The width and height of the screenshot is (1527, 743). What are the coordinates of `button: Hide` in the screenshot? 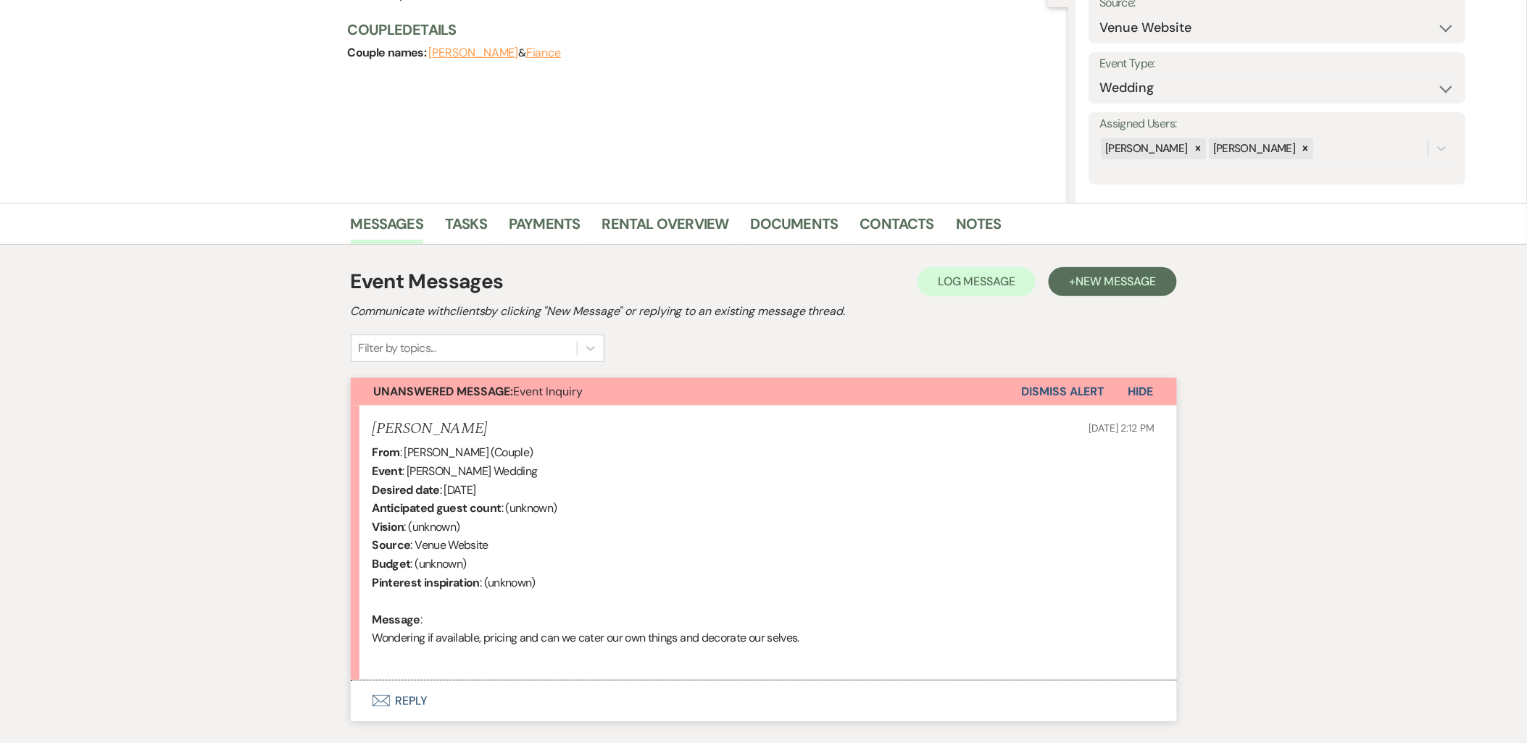 It's located at (1140, 392).